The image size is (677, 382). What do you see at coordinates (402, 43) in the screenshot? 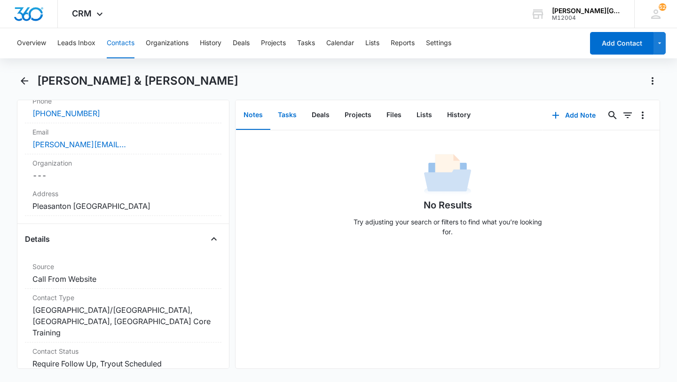
I see `button: Reports` at bounding box center [402, 43].